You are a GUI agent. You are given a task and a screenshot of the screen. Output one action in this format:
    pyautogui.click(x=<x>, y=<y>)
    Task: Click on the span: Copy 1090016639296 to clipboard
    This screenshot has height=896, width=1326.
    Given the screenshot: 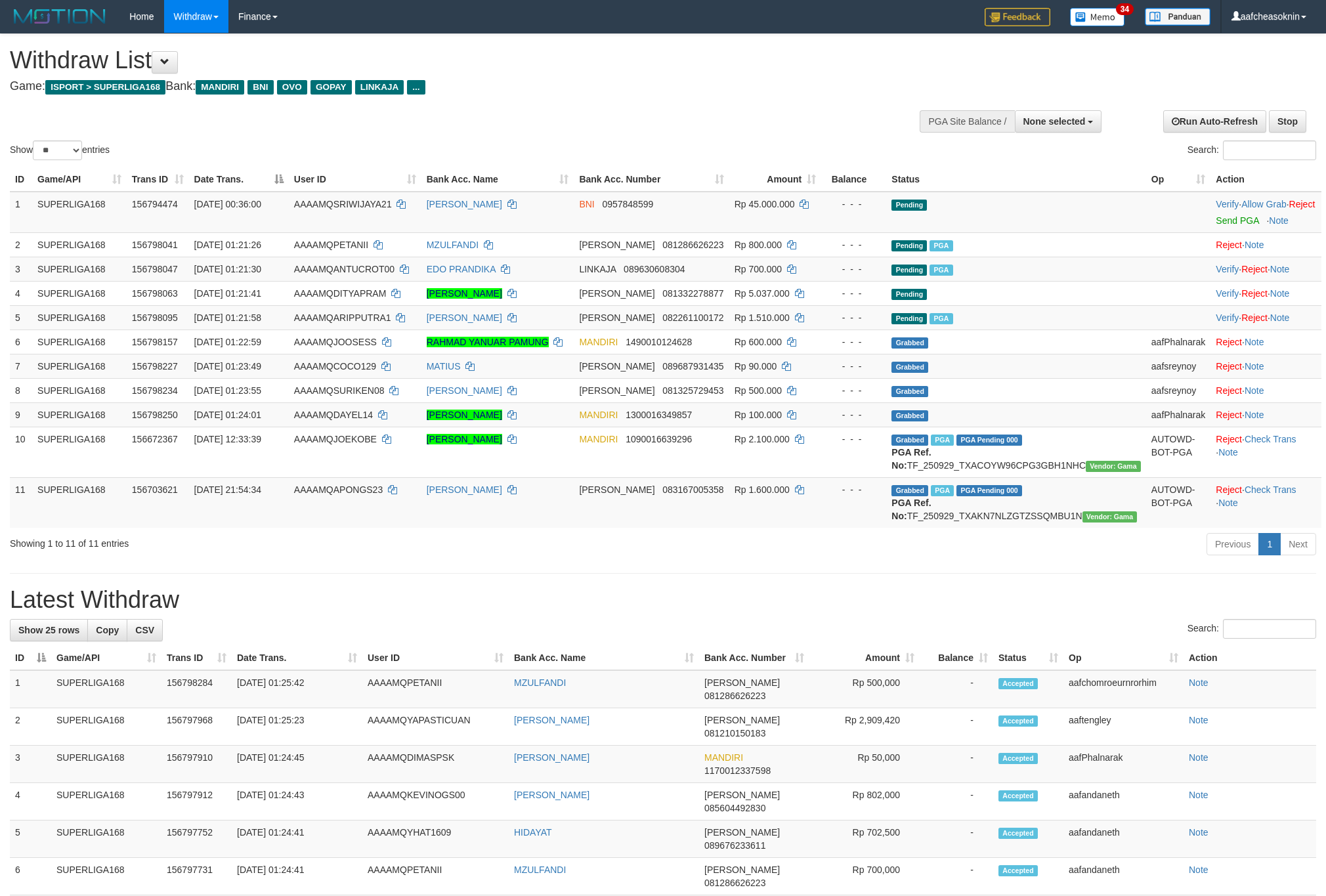 What is the action you would take?
    pyautogui.click(x=658, y=439)
    